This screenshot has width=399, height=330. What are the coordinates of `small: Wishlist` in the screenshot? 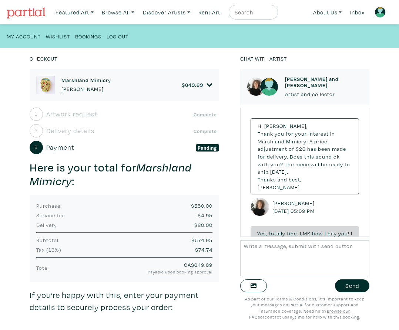 It's located at (58, 36).